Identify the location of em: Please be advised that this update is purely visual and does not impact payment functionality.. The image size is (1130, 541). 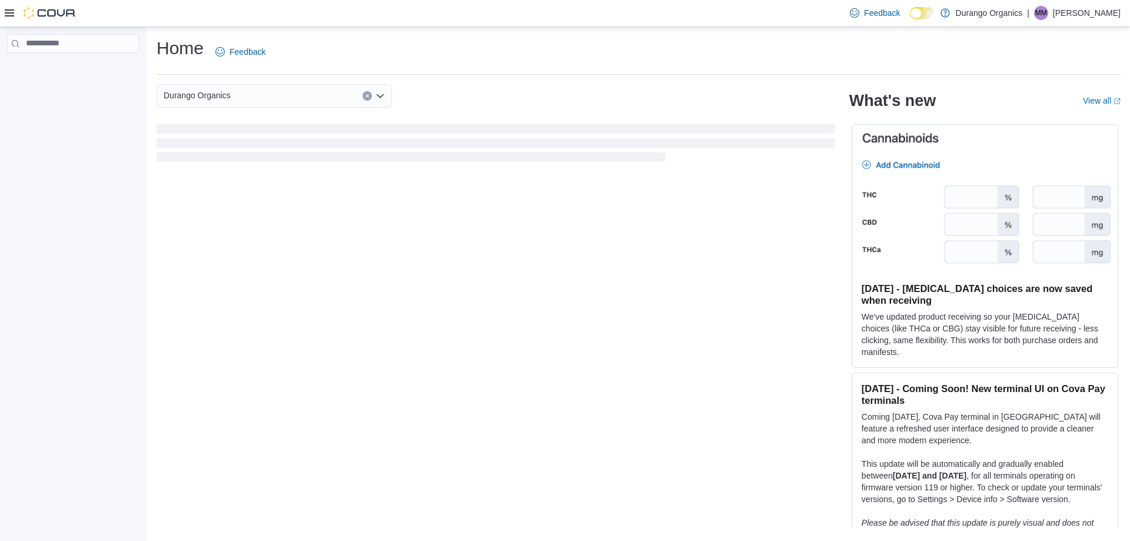
(978, 529).